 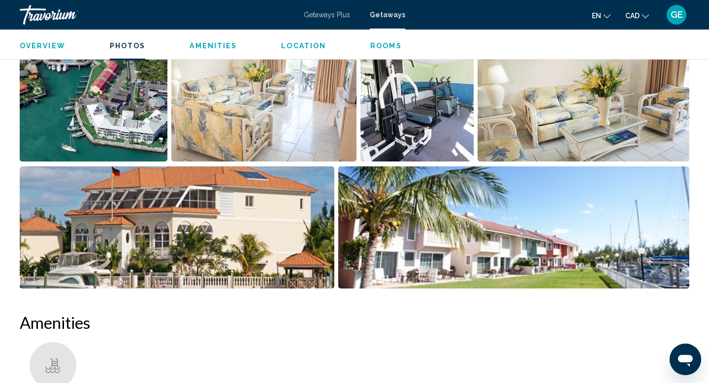 I want to click on span: GE, so click(x=677, y=15).